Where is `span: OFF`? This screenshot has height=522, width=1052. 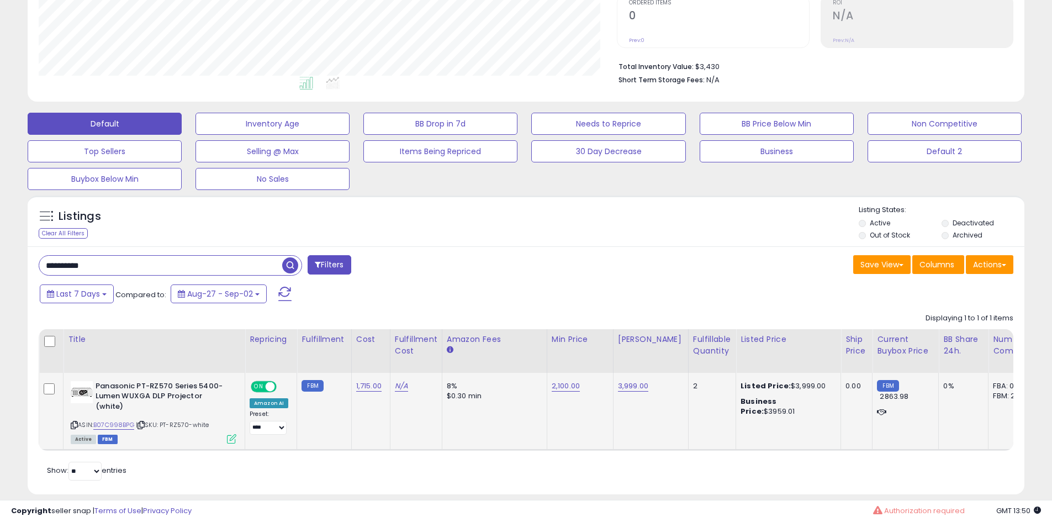
span: OFF is located at coordinates (284, 386).